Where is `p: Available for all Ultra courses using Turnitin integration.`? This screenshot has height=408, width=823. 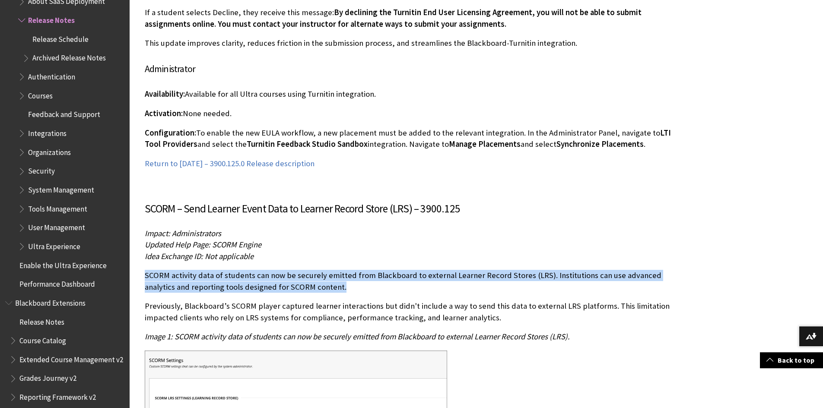 p: Available for all Ultra courses using Turnitin integration. is located at coordinates (412, 94).